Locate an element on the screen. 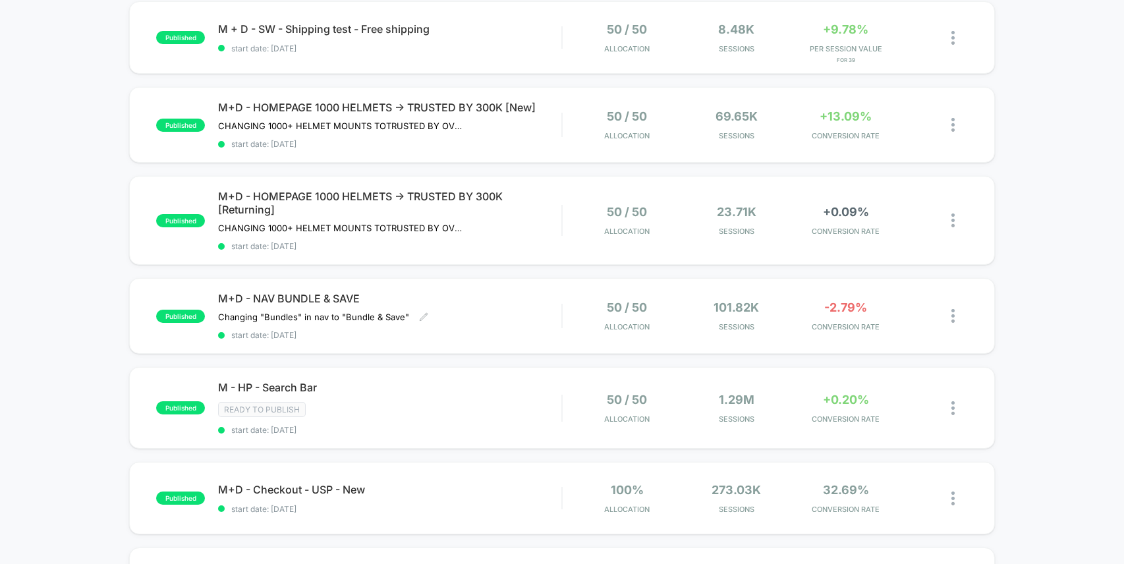 The image size is (1124, 564). span: Changing "Bundles" in nav to "Bundle & Save" is located at coordinates (314, 317).